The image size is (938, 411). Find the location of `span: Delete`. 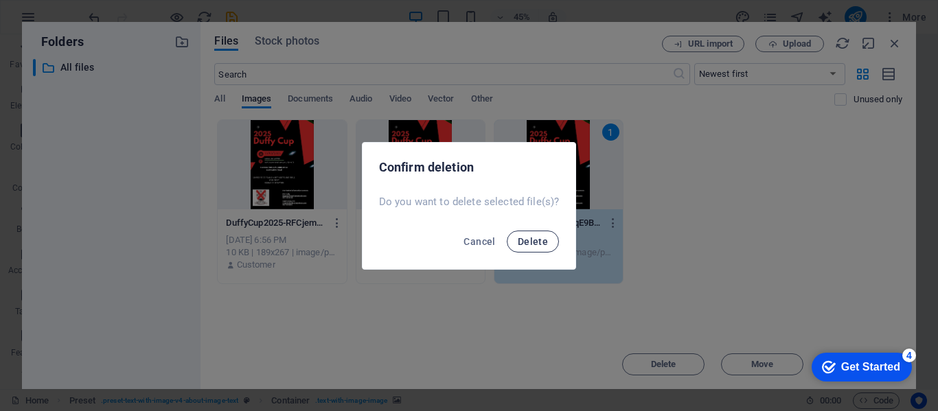

span: Delete is located at coordinates (533, 242).